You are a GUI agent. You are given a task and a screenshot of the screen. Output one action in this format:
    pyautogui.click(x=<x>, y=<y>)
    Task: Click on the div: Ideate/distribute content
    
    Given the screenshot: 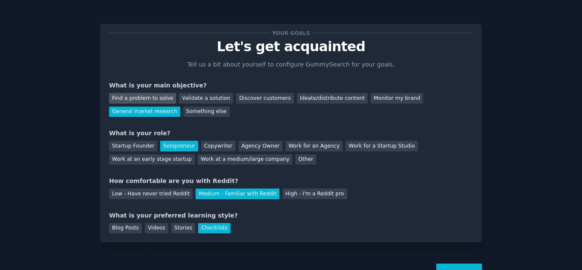 What is the action you would take?
    pyautogui.click(x=332, y=98)
    